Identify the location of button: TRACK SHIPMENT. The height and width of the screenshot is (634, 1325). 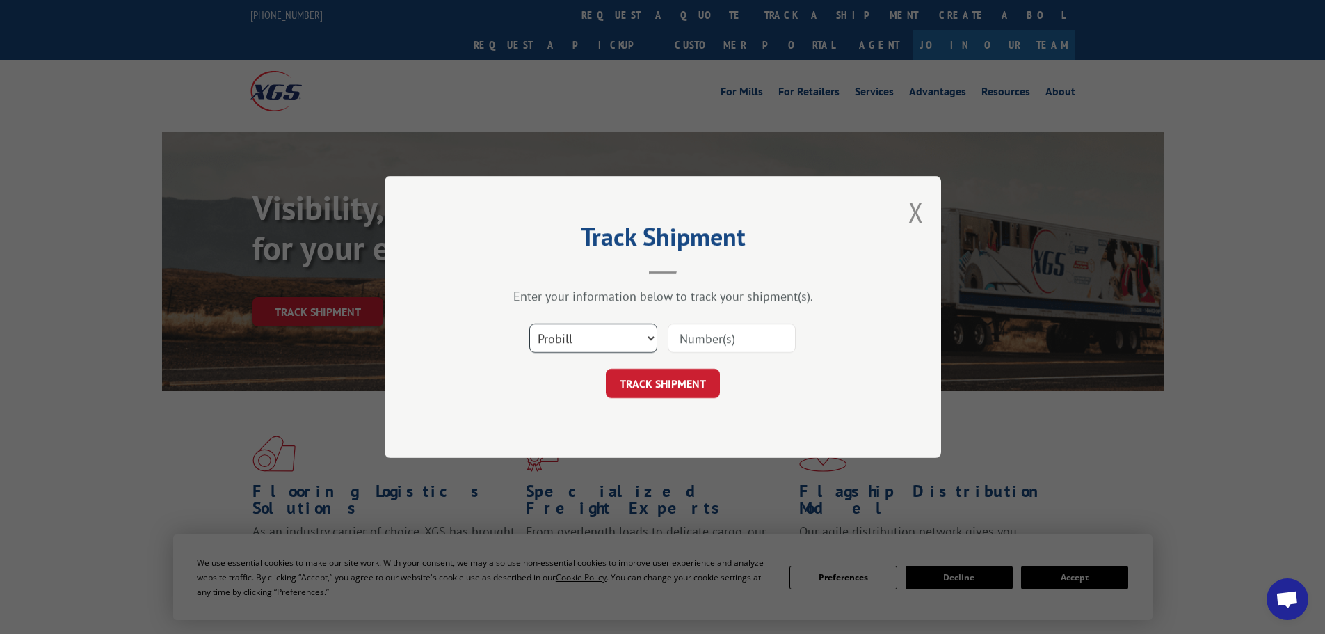
(663, 383).